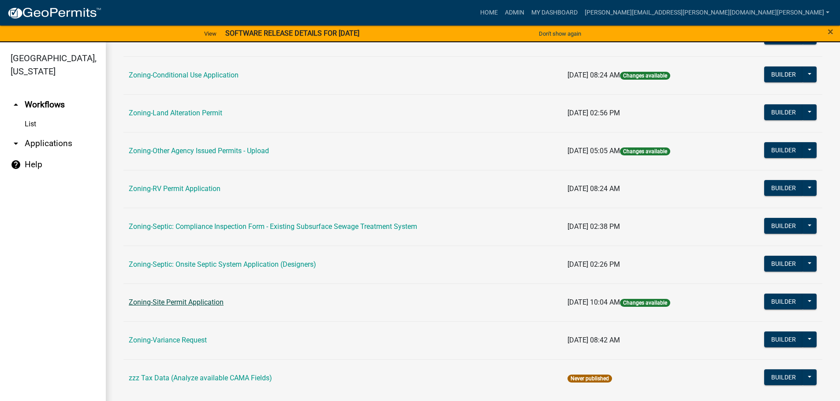 The height and width of the screenshot is (401, 840). I want to click on a: View, so click(210, 33).